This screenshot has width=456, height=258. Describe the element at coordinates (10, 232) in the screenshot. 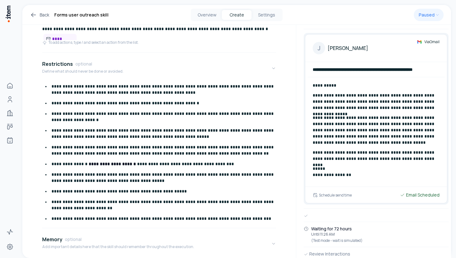

I see `a: Activity` at that location.